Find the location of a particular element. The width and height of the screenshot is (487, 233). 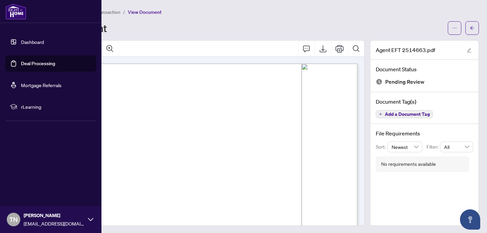

a: Deal Processing is located at coordinates (38, 64).